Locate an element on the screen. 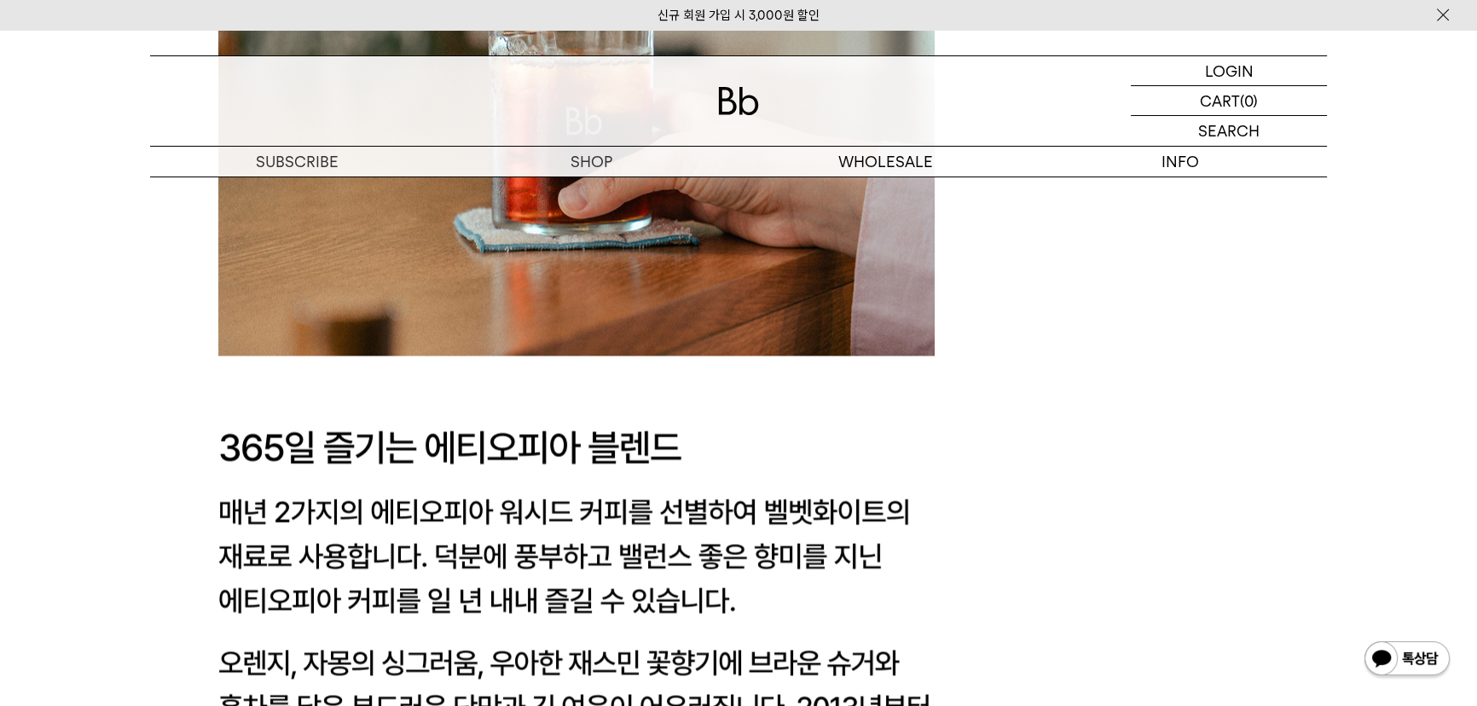 The height and width of the screenshot is (706, 1477). a: 신규 회원 가입 시 3,000원 할인 is located at coordinates (739, 15).